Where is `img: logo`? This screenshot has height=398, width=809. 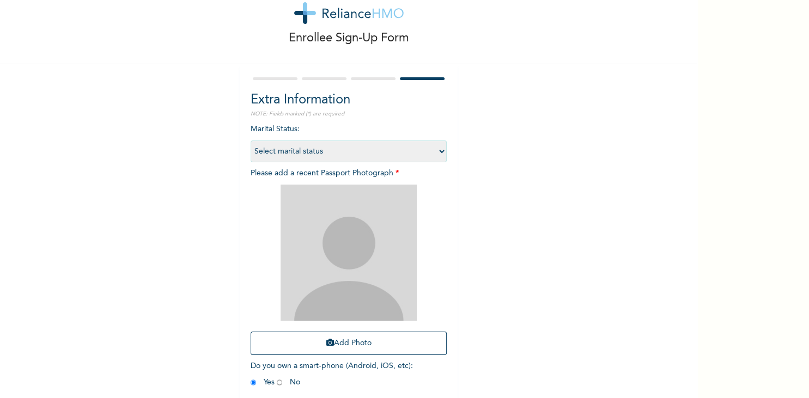
img: logo is located at coordinates (349, 13).